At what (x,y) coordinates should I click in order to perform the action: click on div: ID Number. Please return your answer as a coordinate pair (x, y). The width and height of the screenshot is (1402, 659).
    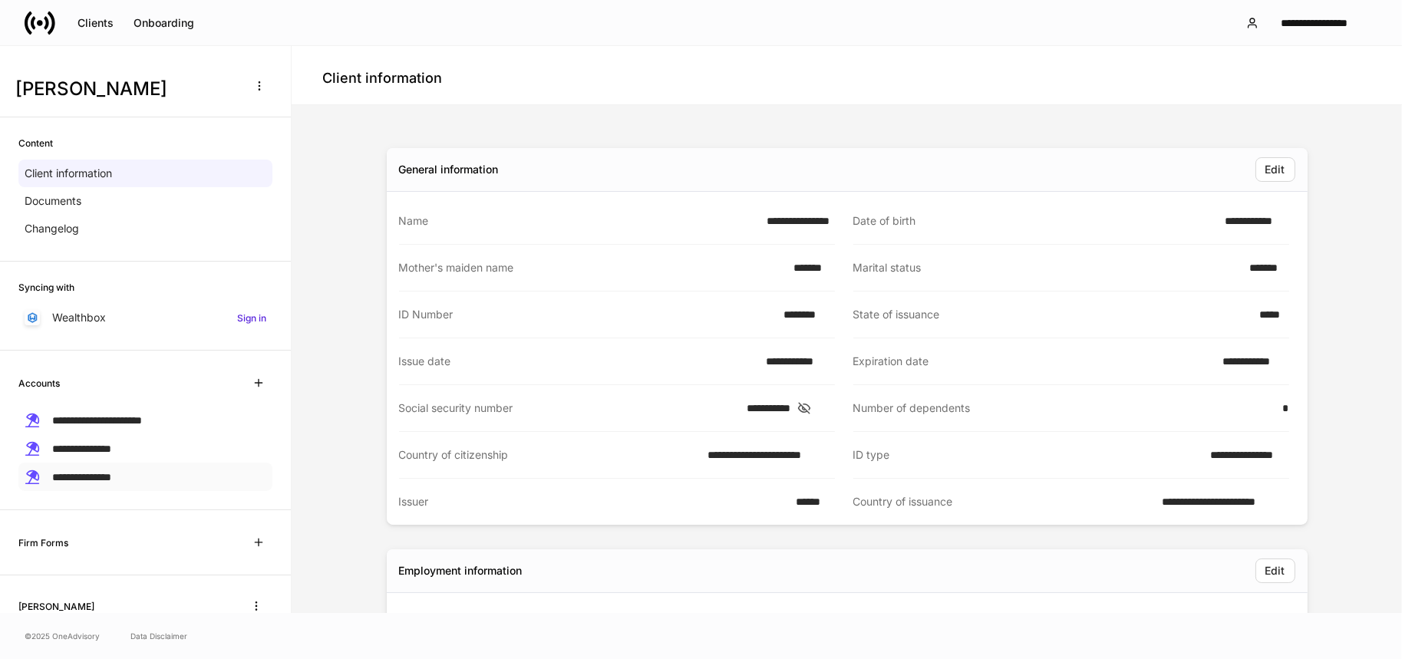
    Looking at the image, I should click on (586, 315).